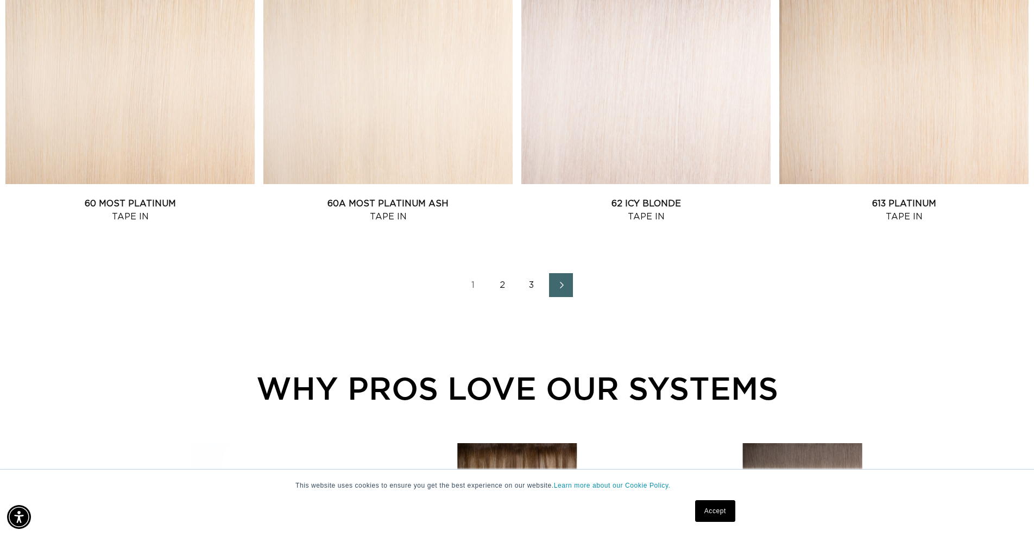  Describe the element at coordinates (517, 388) in the screenshot. I see `div: WHY PROS LOVE OUR SYSTEMS` at that location.